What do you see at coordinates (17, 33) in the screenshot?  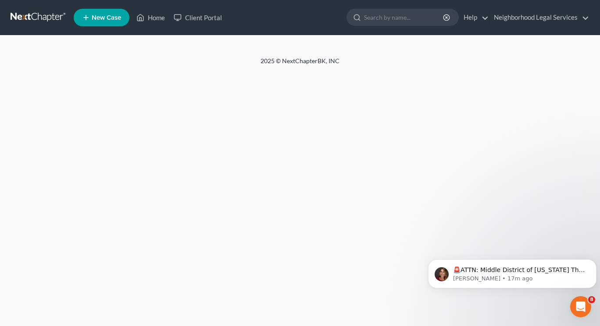 I see `img: Profile image for Katie` at bounding box center [17, 33].